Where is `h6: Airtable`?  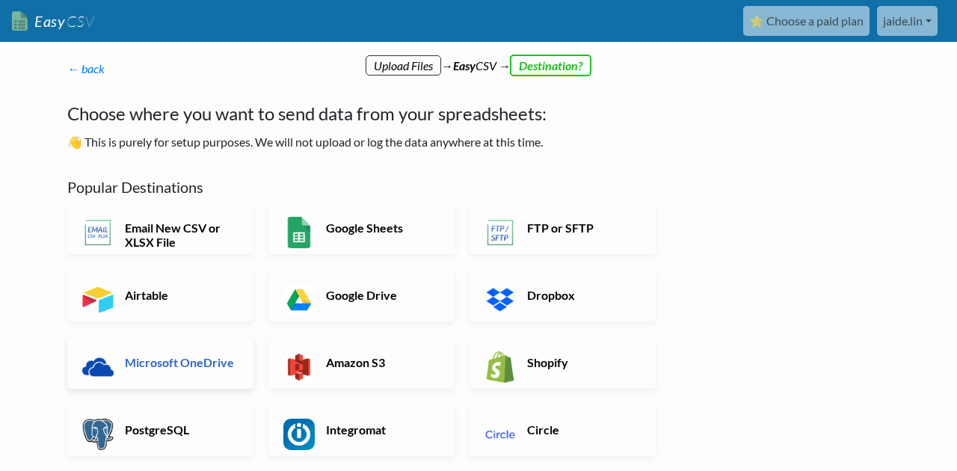
h6: Airtable is located at coordinates (179, 295).